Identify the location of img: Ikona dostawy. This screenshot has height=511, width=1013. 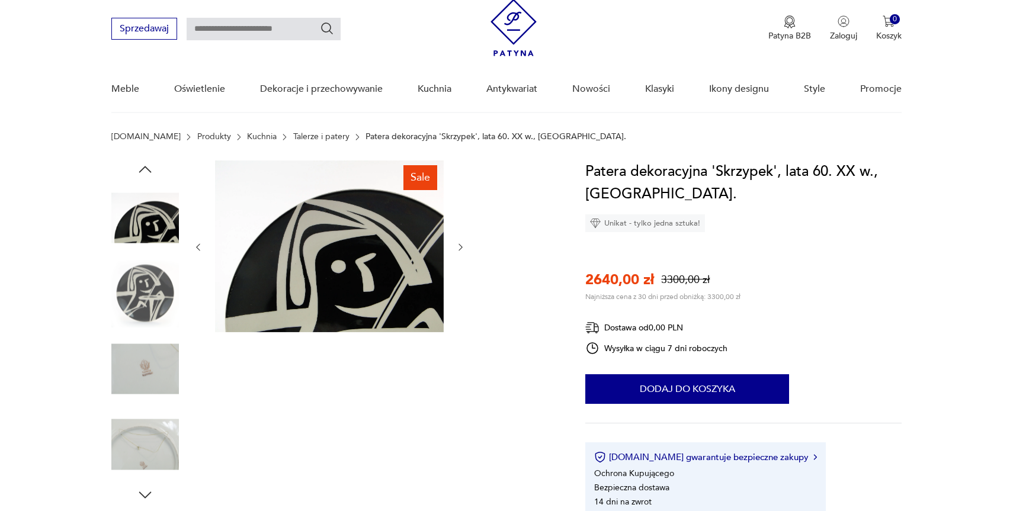
(593, 328).